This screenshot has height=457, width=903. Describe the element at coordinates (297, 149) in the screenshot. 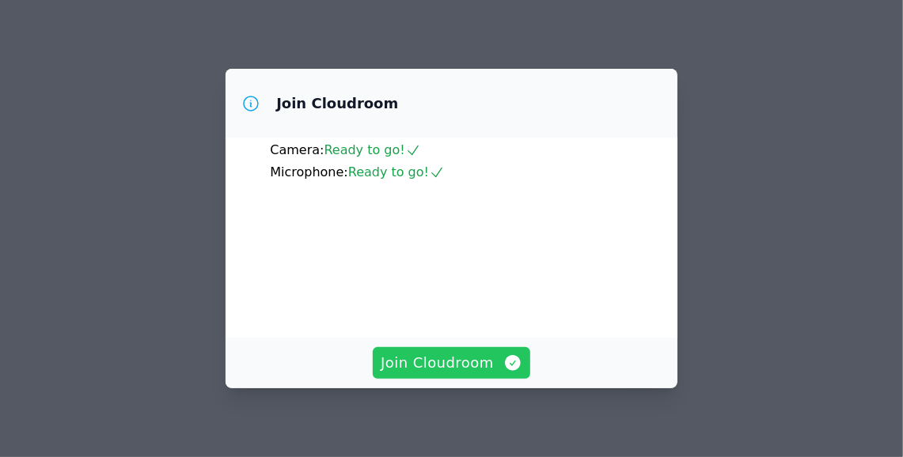

I see `span: Camera:` at that location.